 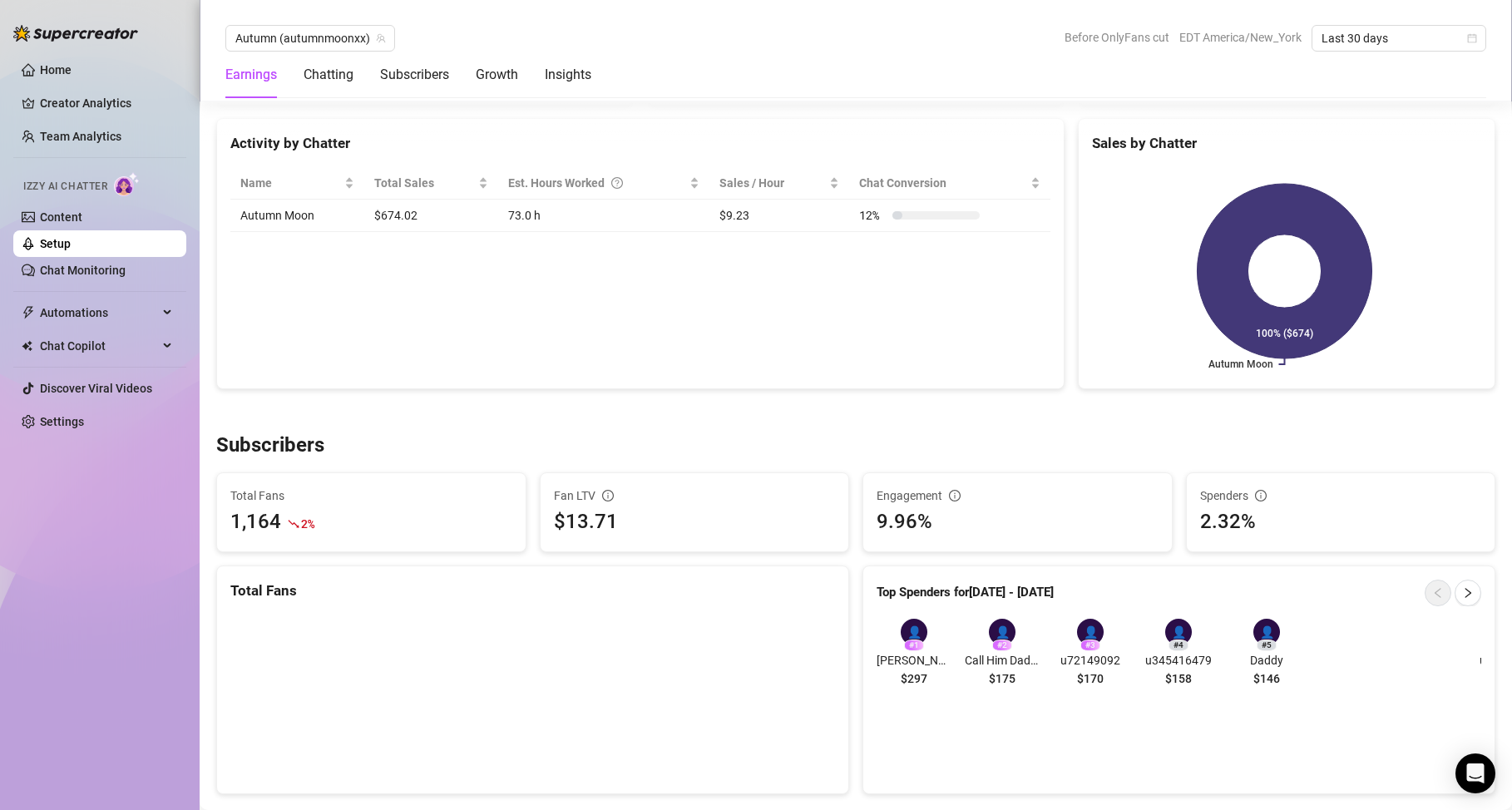 I want to click on td: 73.0 h, so click(x=604, y=215).